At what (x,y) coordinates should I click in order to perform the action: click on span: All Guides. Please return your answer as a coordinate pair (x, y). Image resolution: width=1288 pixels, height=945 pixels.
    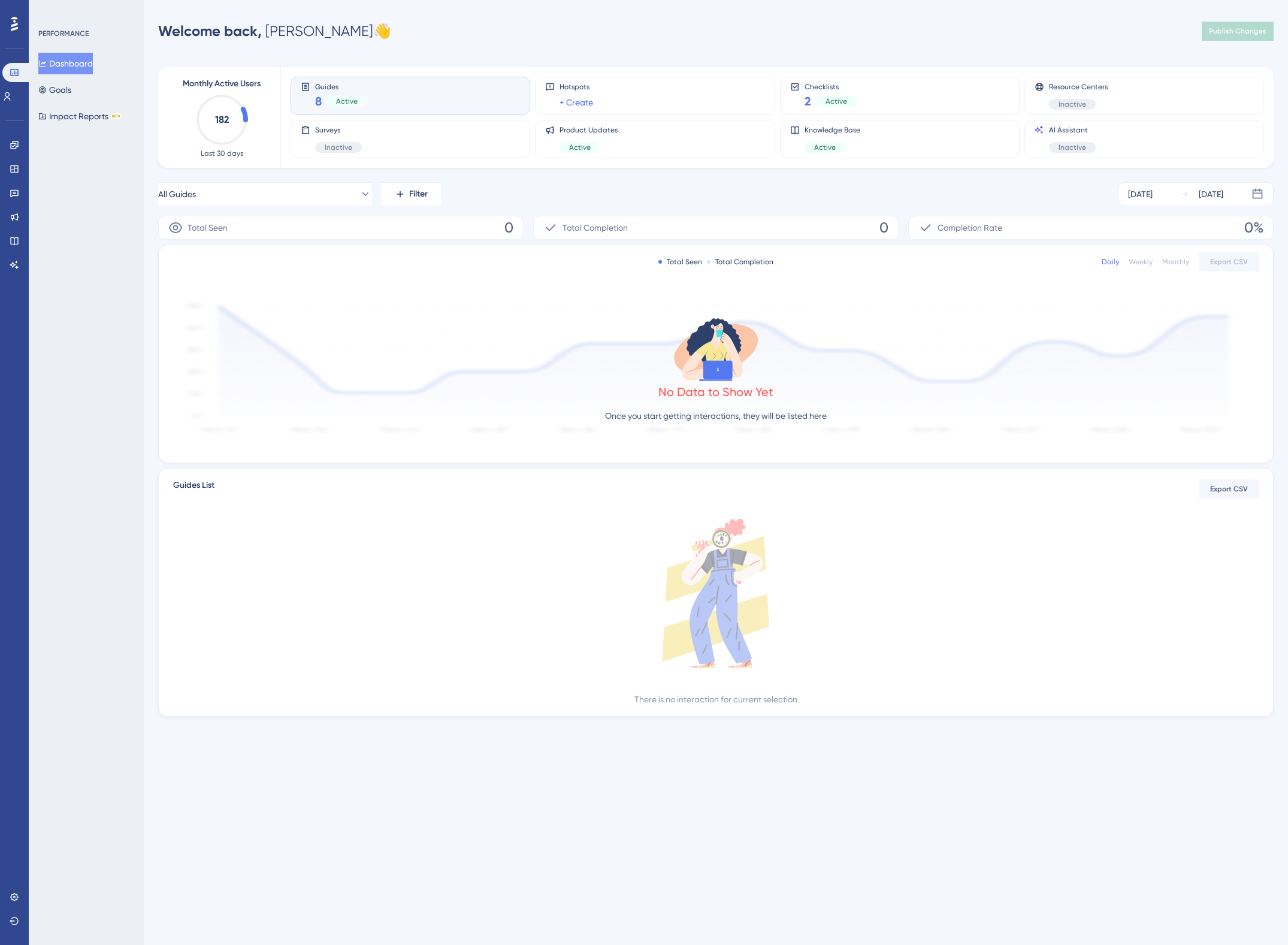
    Looking at the image, I should click on (177, 195).